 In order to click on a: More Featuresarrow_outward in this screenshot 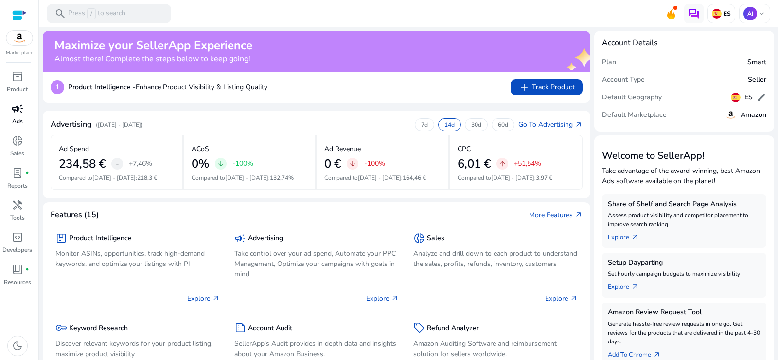, I will do `click(556, 215)`.